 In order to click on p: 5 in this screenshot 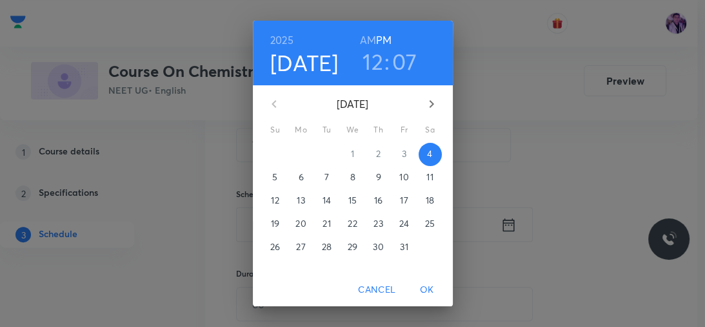, I will do `click(275, 177)`.